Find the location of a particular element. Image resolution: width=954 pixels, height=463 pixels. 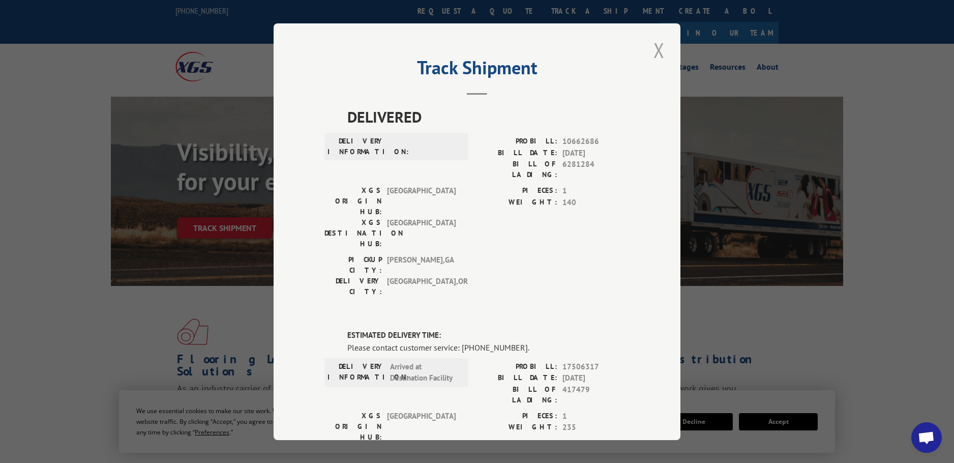

span: 17506317 is located at coordinates (596, 366).